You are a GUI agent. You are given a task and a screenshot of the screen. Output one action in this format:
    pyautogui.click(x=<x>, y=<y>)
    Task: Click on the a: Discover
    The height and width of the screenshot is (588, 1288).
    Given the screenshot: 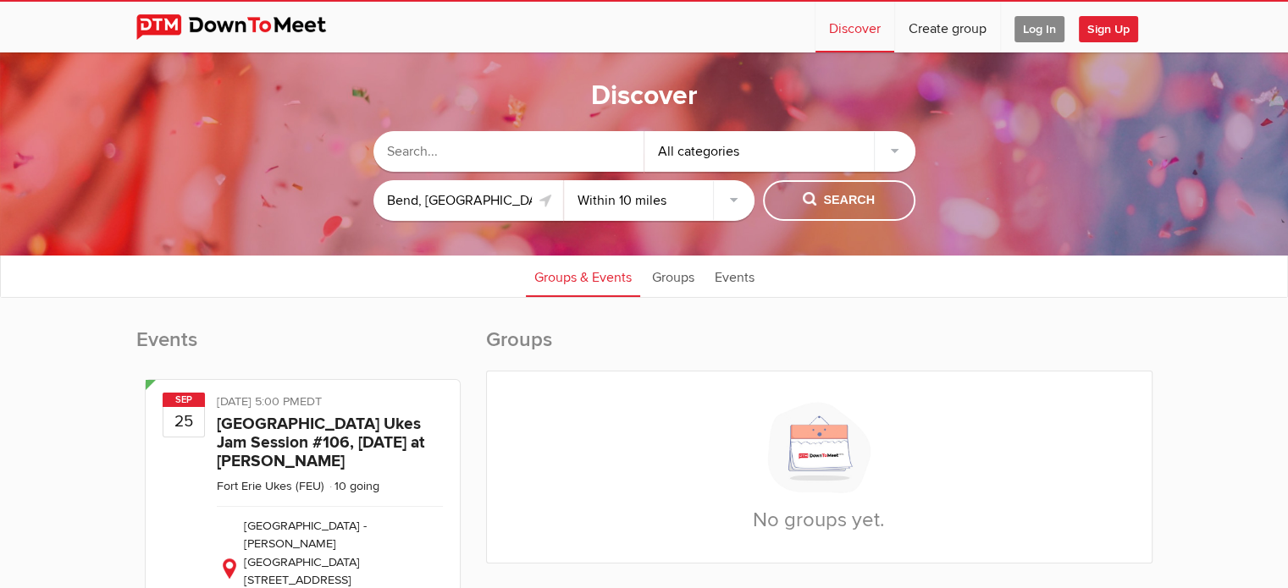 What is the action you would take?
    pyautogui.click(x=854, y=27)
    